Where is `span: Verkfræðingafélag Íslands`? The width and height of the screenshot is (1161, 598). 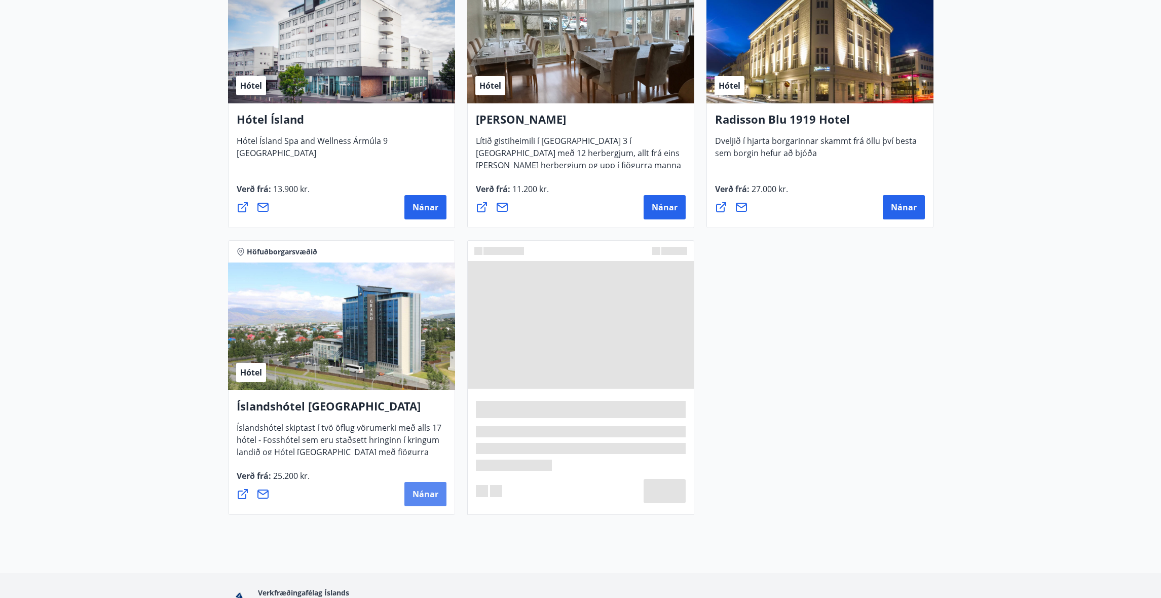 span: Verkfræðingafélag Íslands is located at coordinates (304, 593).